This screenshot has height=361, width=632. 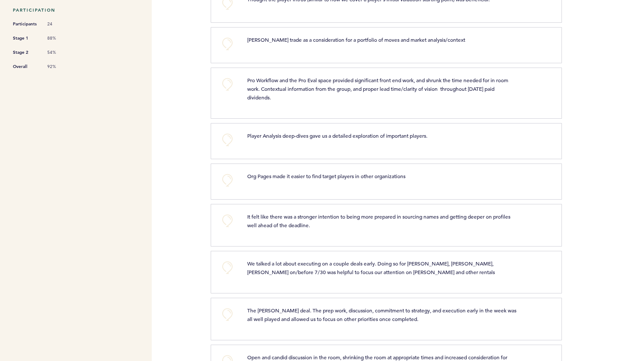 What do you see at coordinates (60, 38) in the screenshot?
I see `span: 88%` at bounding box center [60, 38].